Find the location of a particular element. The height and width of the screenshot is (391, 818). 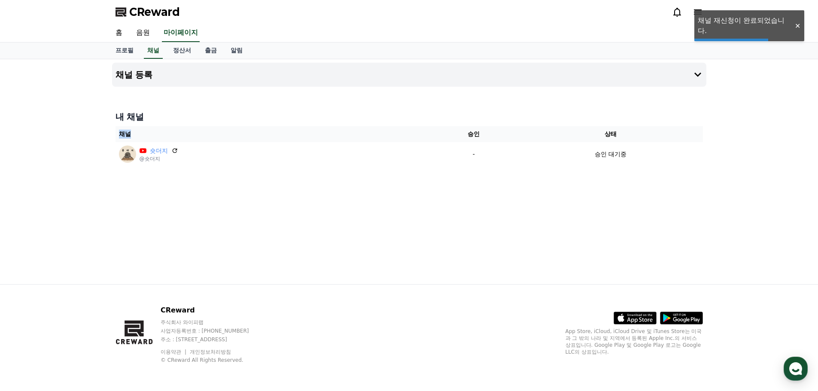

p: CReward is located at coordinates (213, 311).